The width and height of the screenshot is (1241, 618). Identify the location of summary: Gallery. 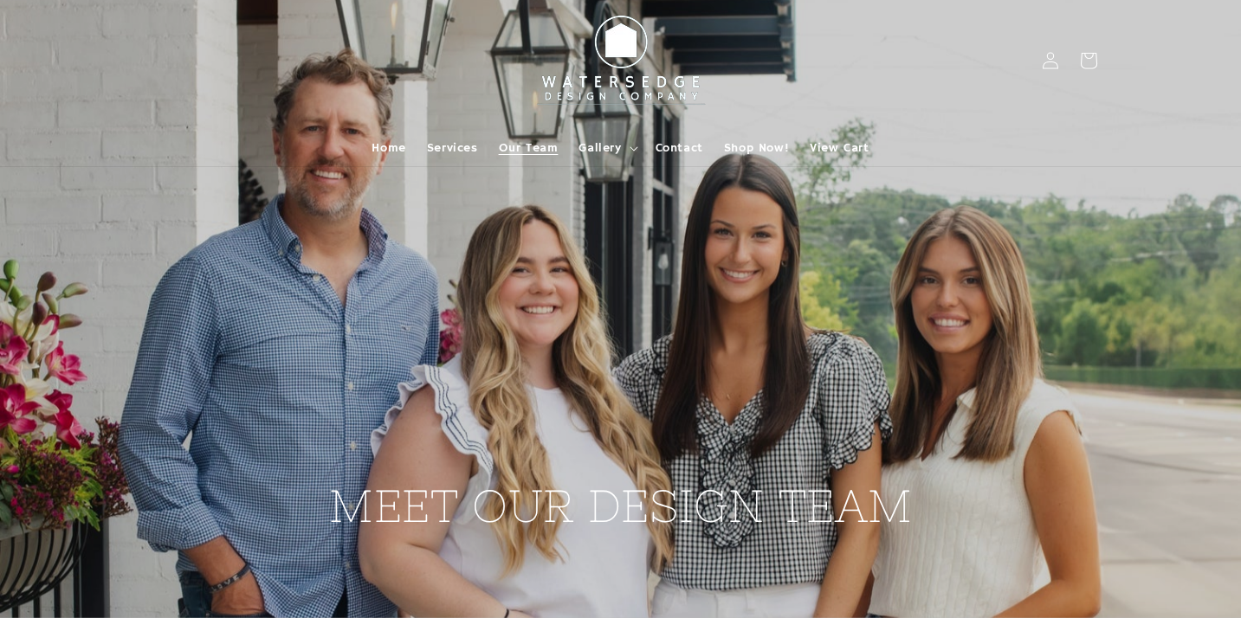
(606, 148).